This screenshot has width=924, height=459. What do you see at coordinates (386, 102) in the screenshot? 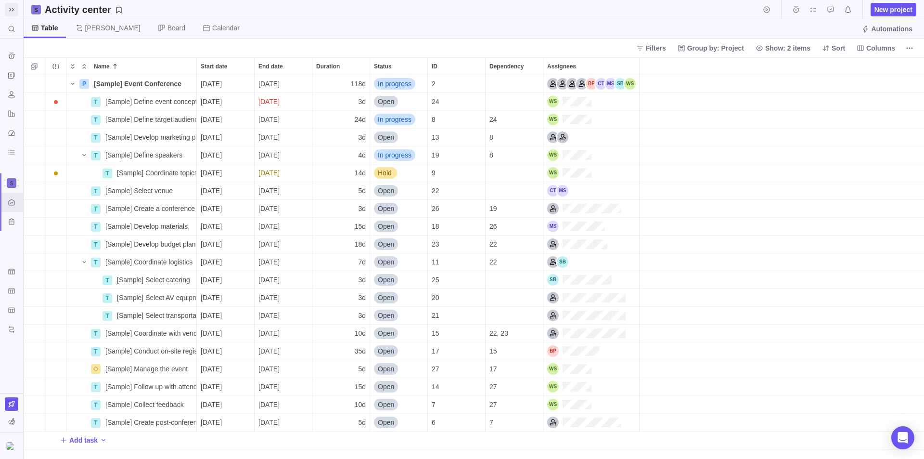
I see `span: Open` at bounding box center [386, 102].